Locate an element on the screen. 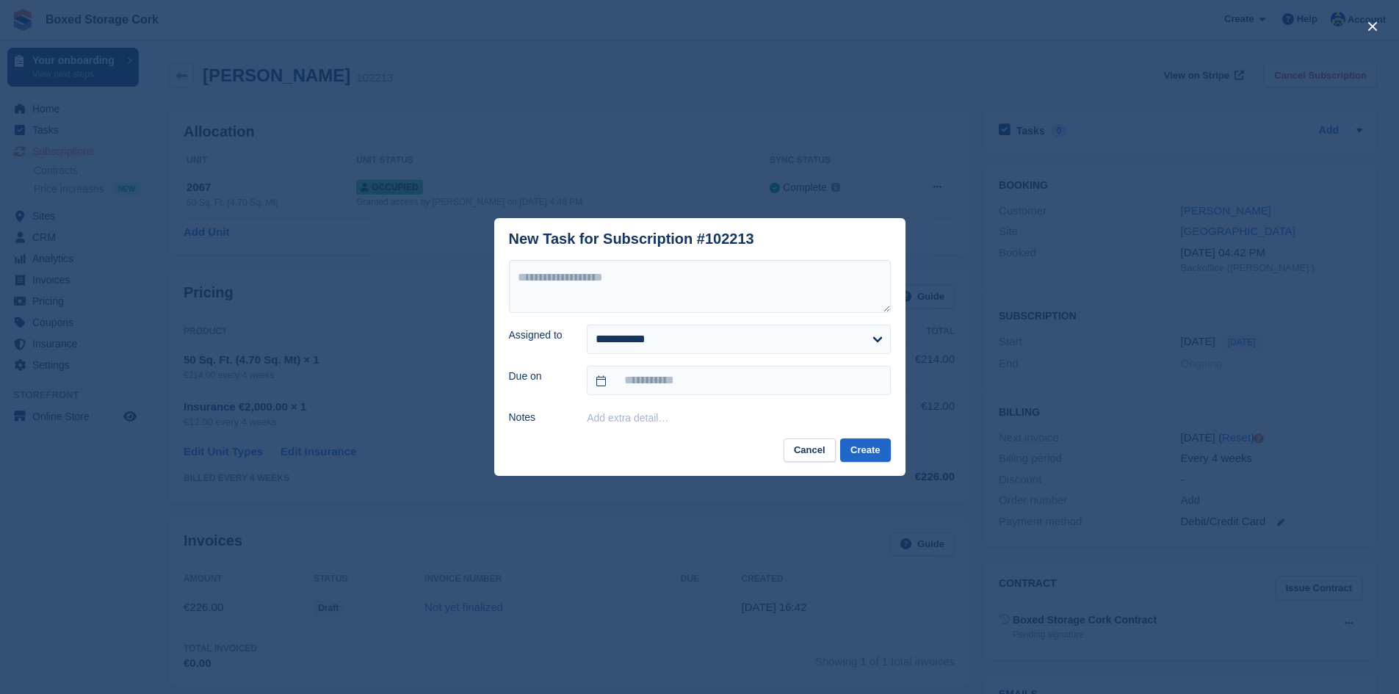  label: Assigned to is located at coordinates (539, 335).